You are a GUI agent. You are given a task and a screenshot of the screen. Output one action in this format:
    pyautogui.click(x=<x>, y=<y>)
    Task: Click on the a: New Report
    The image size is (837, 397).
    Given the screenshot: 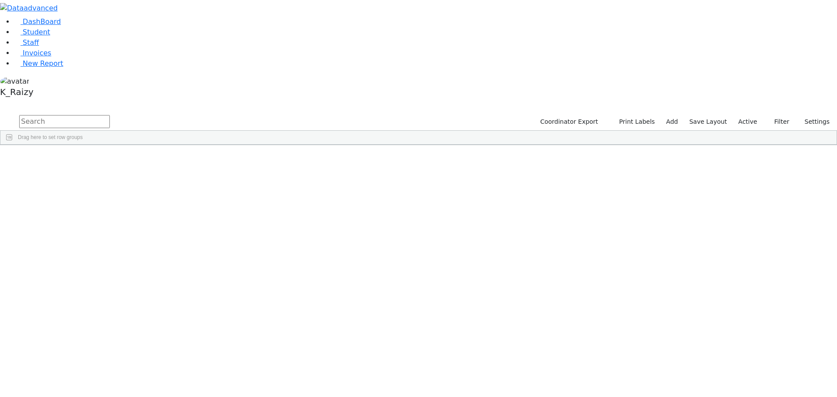 What is the action you would take?
    pyautogui.click(x=38, y=63)
    